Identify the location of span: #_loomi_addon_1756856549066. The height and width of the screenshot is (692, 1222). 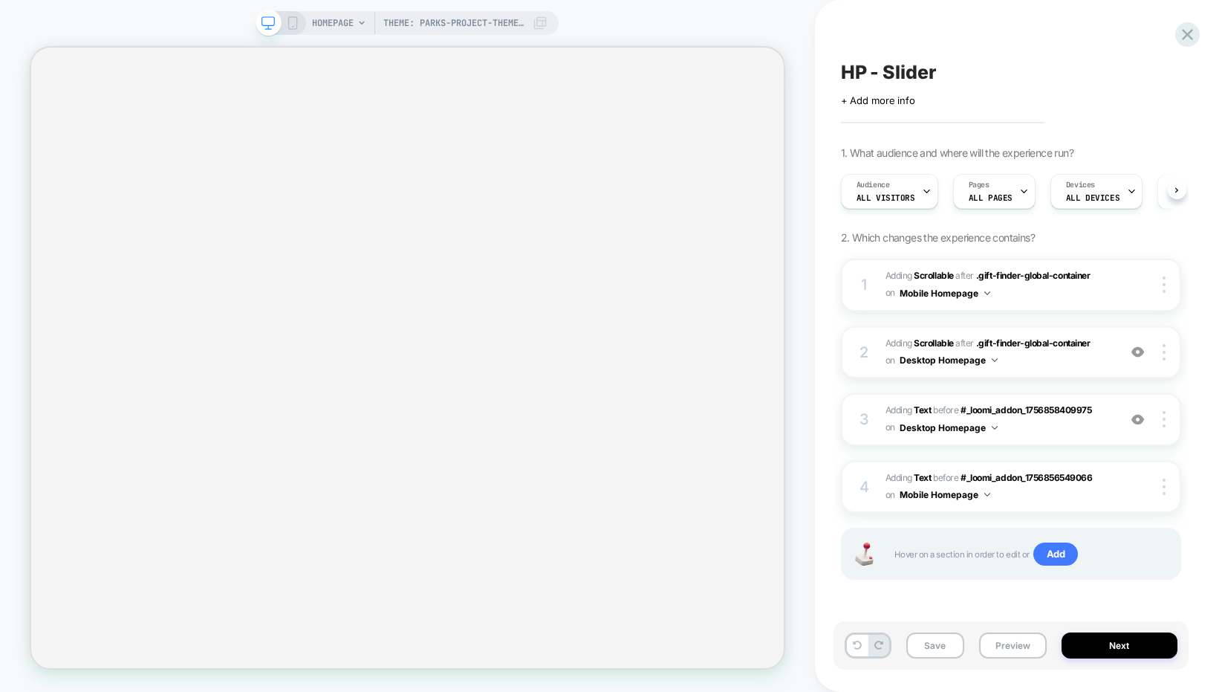
(1026, 477).